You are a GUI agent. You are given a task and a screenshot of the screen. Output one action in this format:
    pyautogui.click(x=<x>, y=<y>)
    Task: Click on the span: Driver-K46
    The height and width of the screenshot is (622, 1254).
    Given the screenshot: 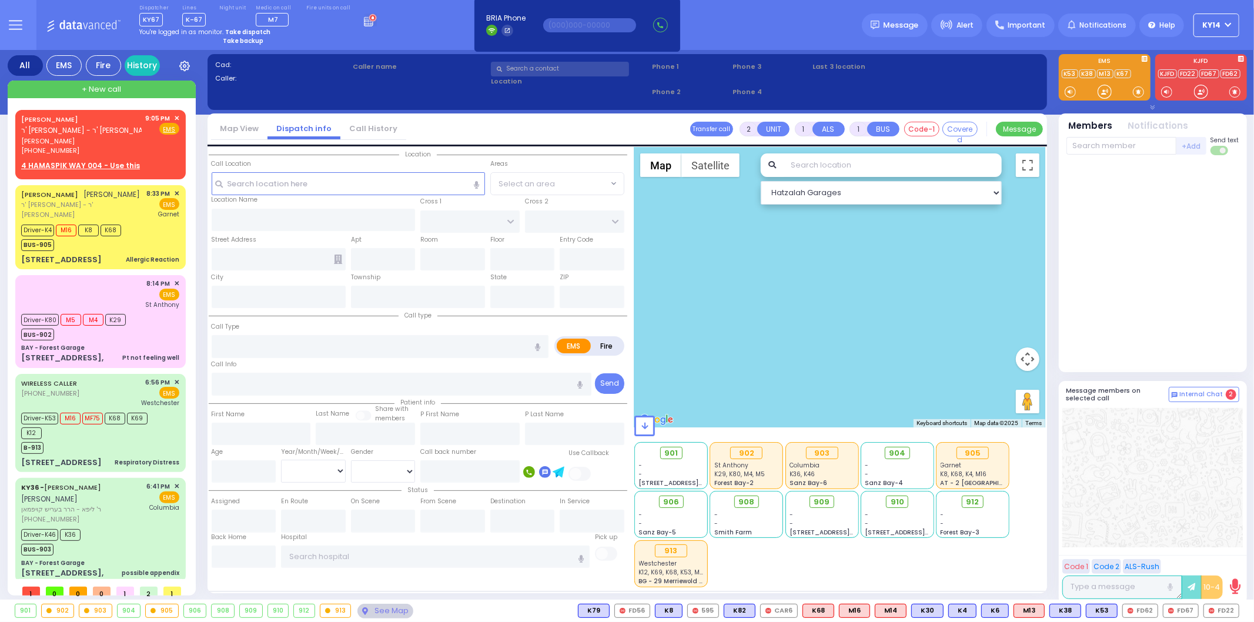 What is the action you would take?
    pyautogui.click(x=39, y=535)
    